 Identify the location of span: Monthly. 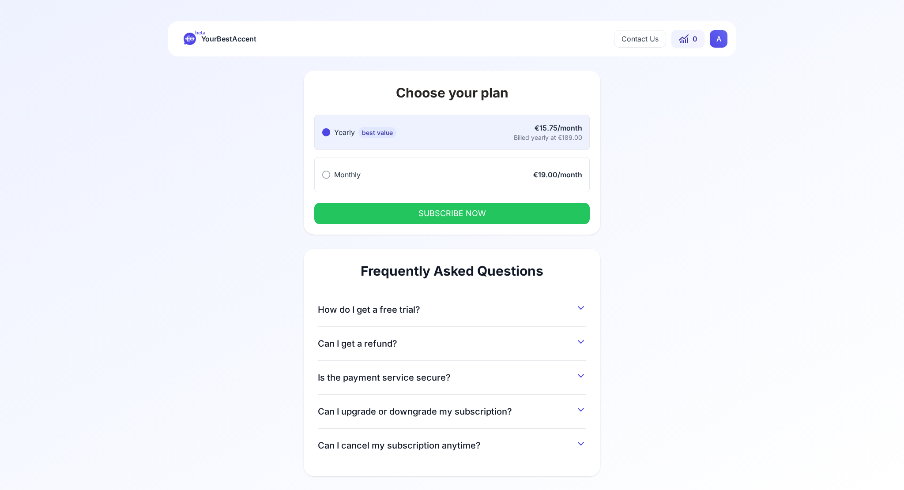
(347, 175).